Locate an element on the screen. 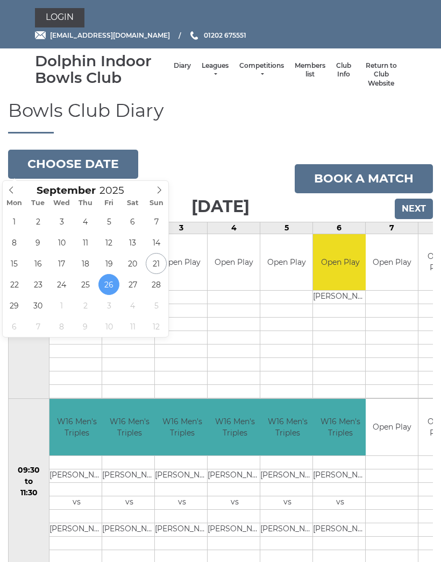 This screenshot has width=441, height=562. span: October 5, 2025 is located at coordinates (156, 305).